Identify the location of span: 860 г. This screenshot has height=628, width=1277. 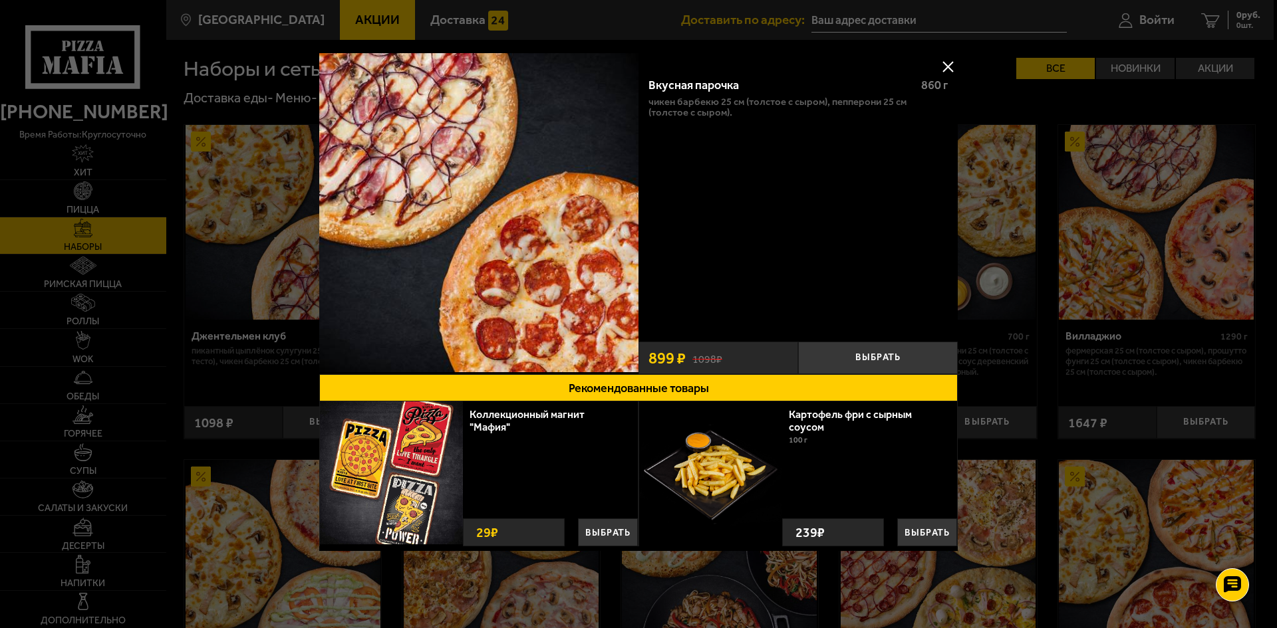
(934, 85).